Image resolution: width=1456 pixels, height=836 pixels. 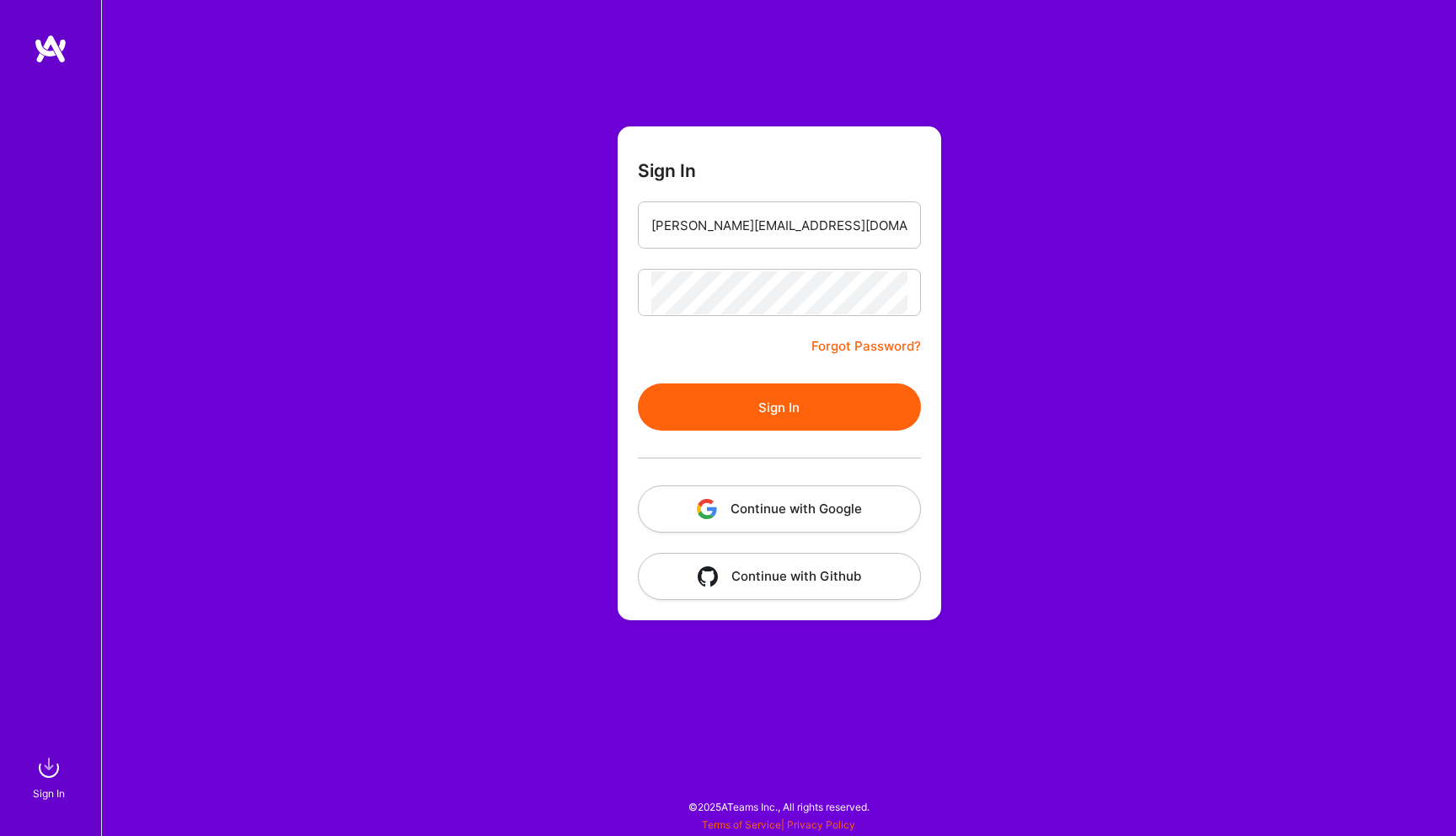 I want to click on a: Forgot Password?, so click(x=867, y=346).